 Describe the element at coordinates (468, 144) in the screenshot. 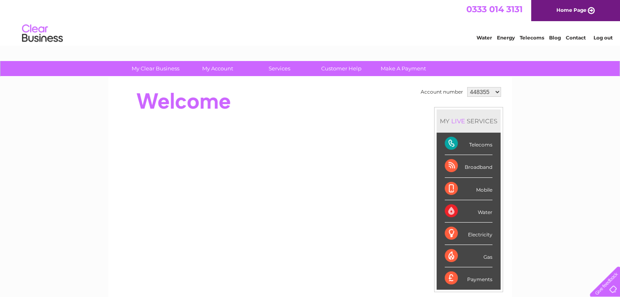

I see `div: Telecoms` at that location.